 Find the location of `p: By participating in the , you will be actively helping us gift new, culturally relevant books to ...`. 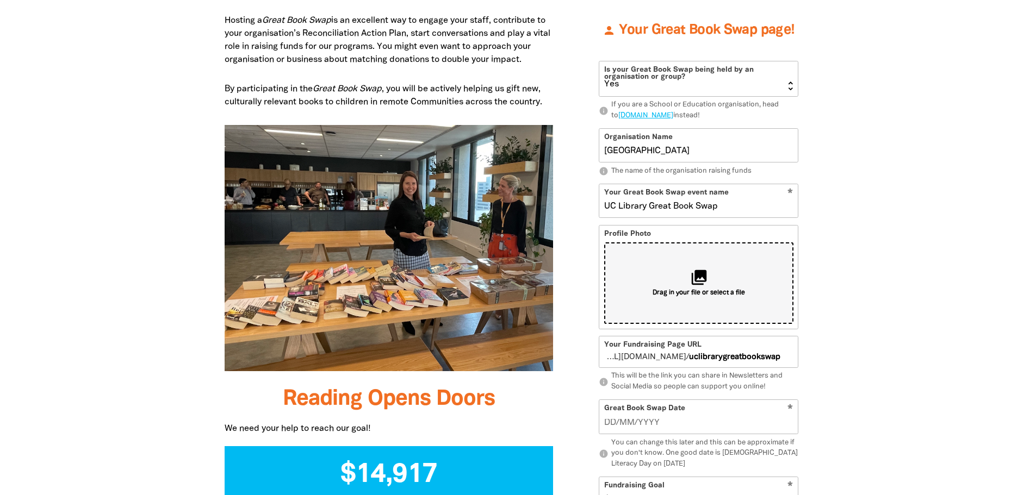

p: By participating in the , you will be actively helping us gift new, culturally relevant books to ... is located at coordinates (389, 96).